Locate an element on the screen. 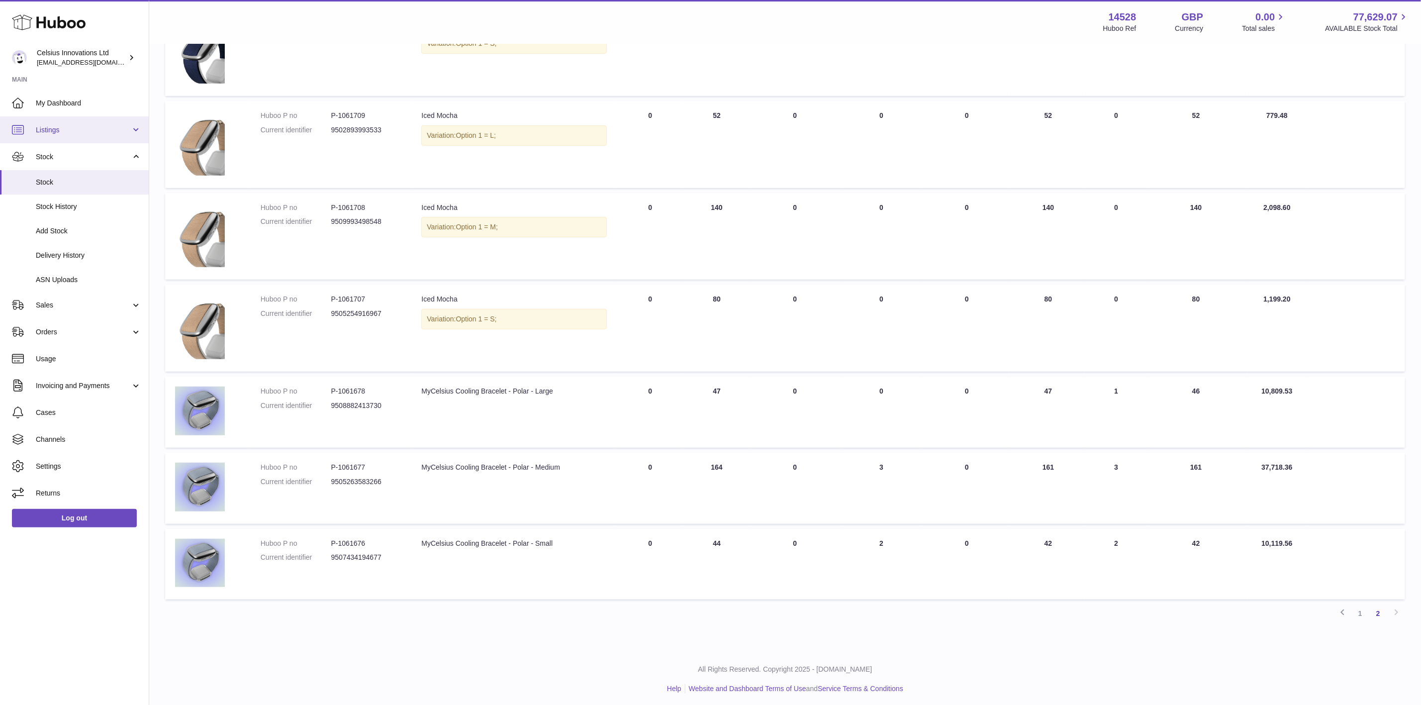 The height and width of the screenshot is (705, 1421). span: Option 1 = L; is located at coordinates (476, 135).